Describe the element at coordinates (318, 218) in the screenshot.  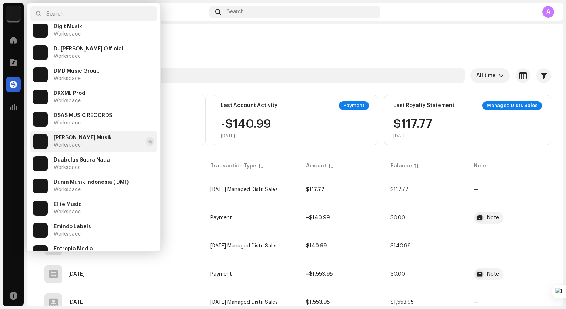
I see `strong: –$140.99` at that location.